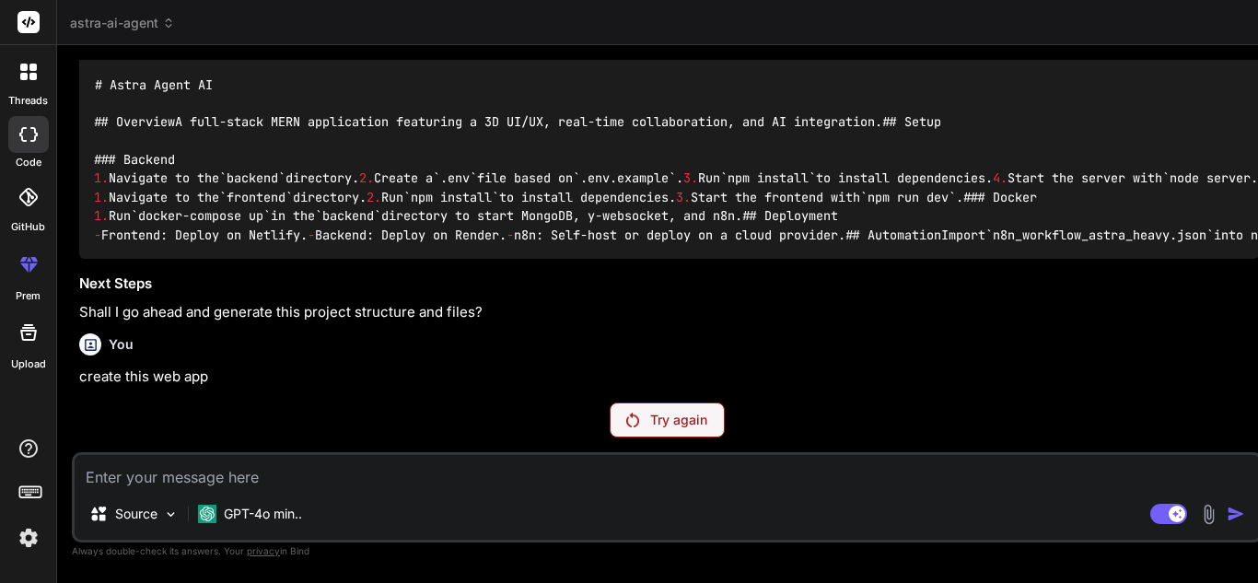 This screenshot has width=1258, height=583. What do you see at coordinates (28, 100) in the screenshot?
I see `label: threads` at bounding box center [28, 100].